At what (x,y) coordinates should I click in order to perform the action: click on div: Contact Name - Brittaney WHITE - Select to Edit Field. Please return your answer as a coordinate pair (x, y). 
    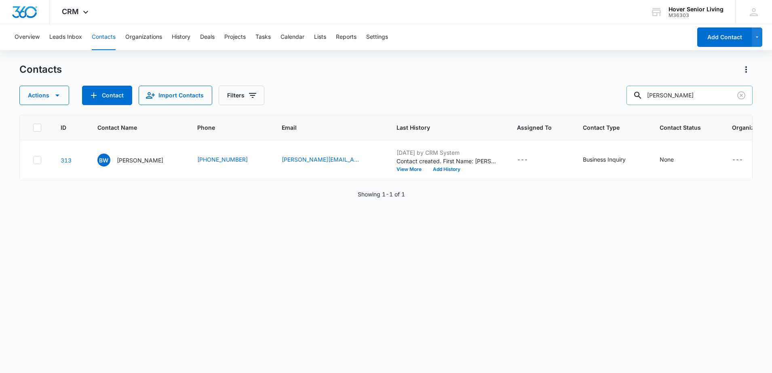
    Looking at the image, I should click on (137, 160).